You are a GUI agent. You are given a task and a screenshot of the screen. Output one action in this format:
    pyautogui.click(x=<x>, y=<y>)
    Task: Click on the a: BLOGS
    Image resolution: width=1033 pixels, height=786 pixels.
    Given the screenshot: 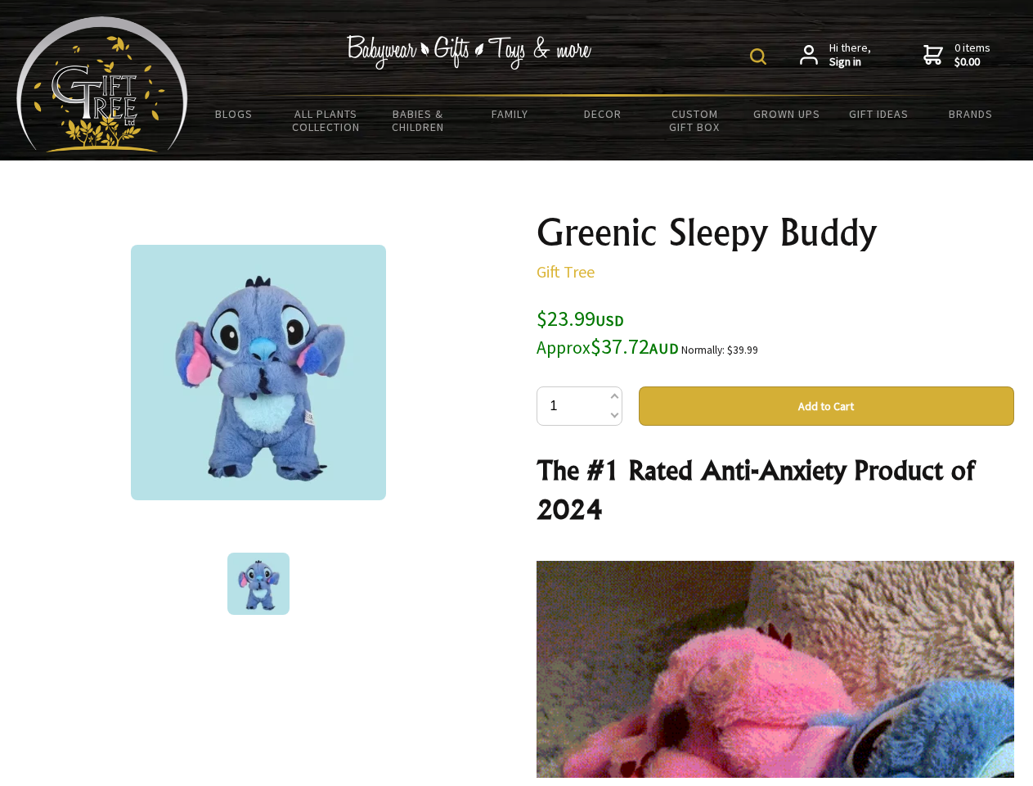 What is the action you would take?
    pyautogui.click(x=234, y=114)
    